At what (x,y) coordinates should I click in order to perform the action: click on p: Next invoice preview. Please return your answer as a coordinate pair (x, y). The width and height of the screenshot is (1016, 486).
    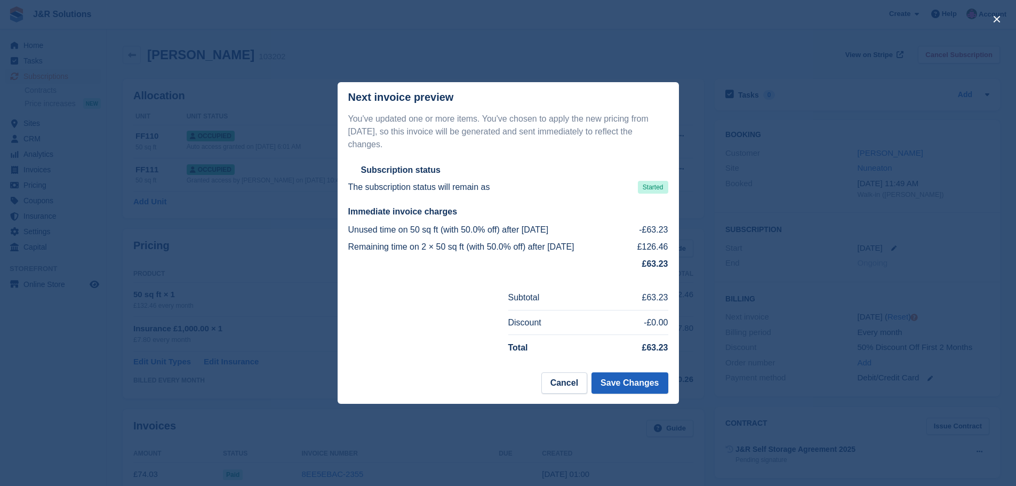
    Looking at the image, I should click on (401, 97).